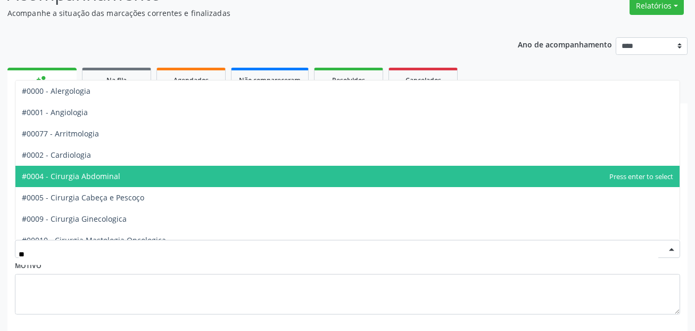  What do you see at coordinates (42, 80) in the screenshot?
I see `div: person_add` at bounding box center [42, 80].